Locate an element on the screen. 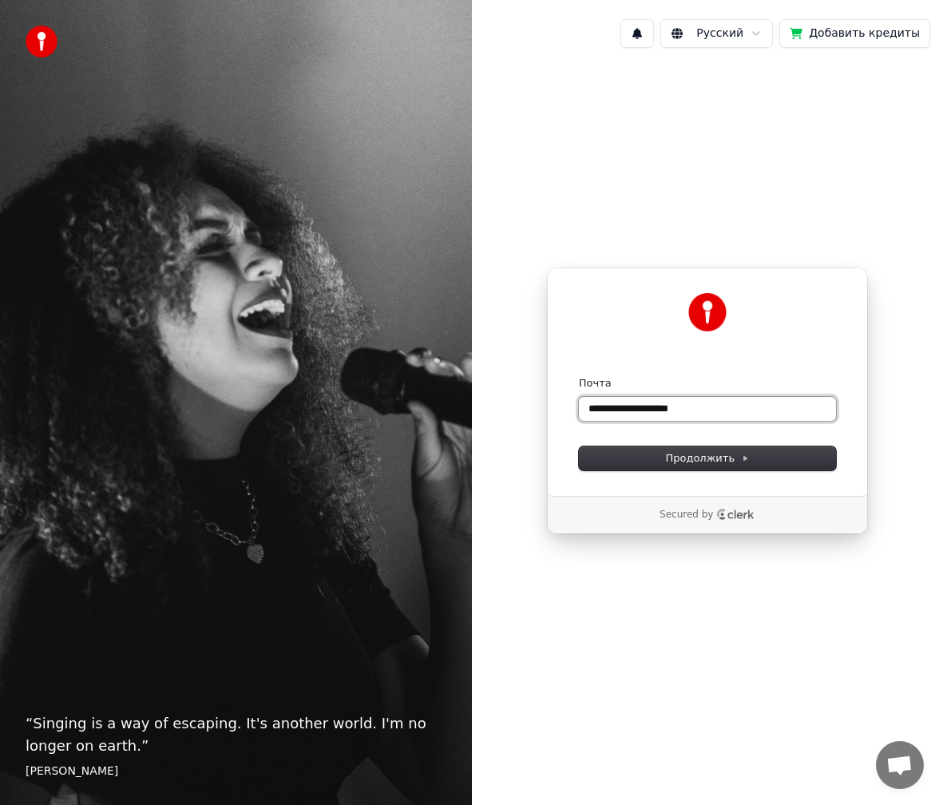  span: Продолжить is located at coordinates (707, 458).